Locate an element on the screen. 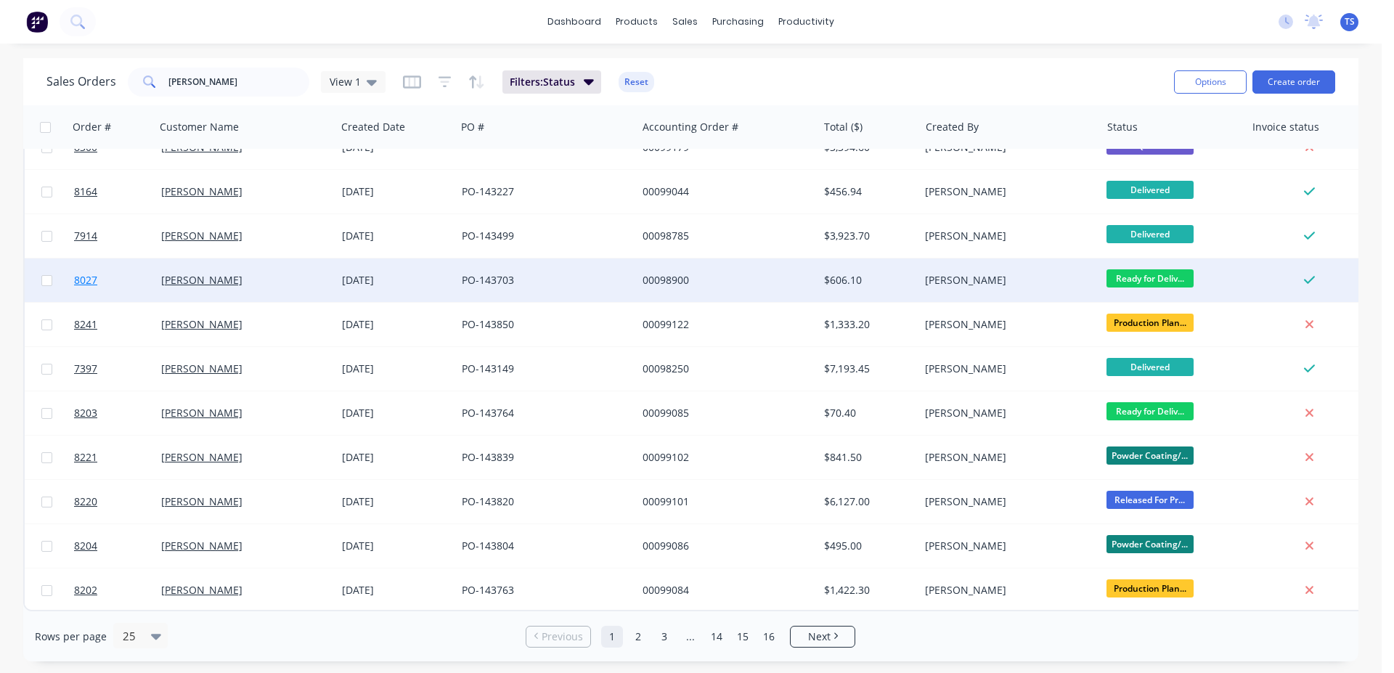 This screenshot has width=1394, height=673. span: 8220 is located at coordinates (86, 502).